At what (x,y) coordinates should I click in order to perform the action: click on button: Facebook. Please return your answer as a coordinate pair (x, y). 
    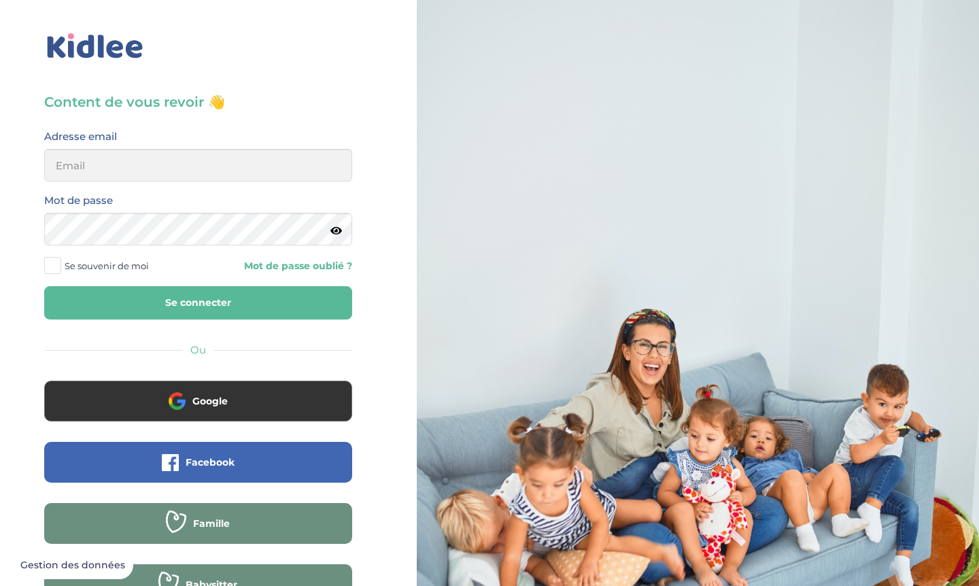
    Looking at the image, I should click on (198, 462).